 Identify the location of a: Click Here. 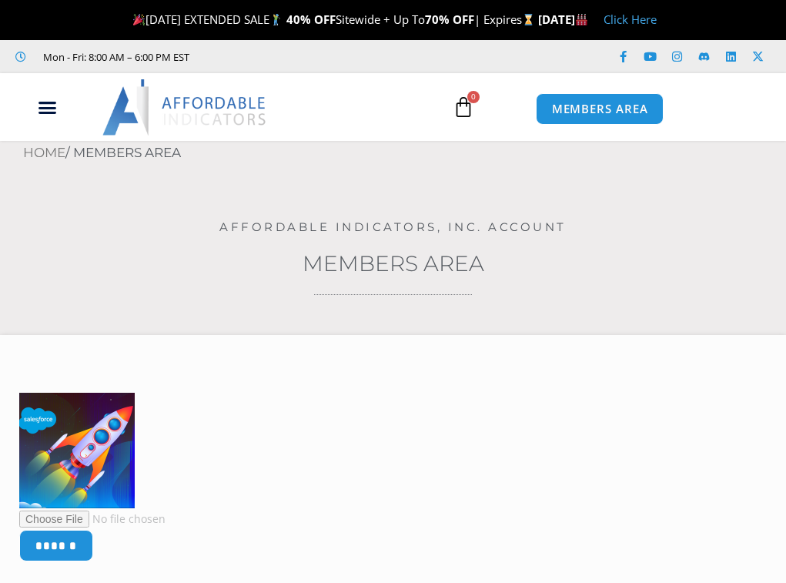
(630, 19).